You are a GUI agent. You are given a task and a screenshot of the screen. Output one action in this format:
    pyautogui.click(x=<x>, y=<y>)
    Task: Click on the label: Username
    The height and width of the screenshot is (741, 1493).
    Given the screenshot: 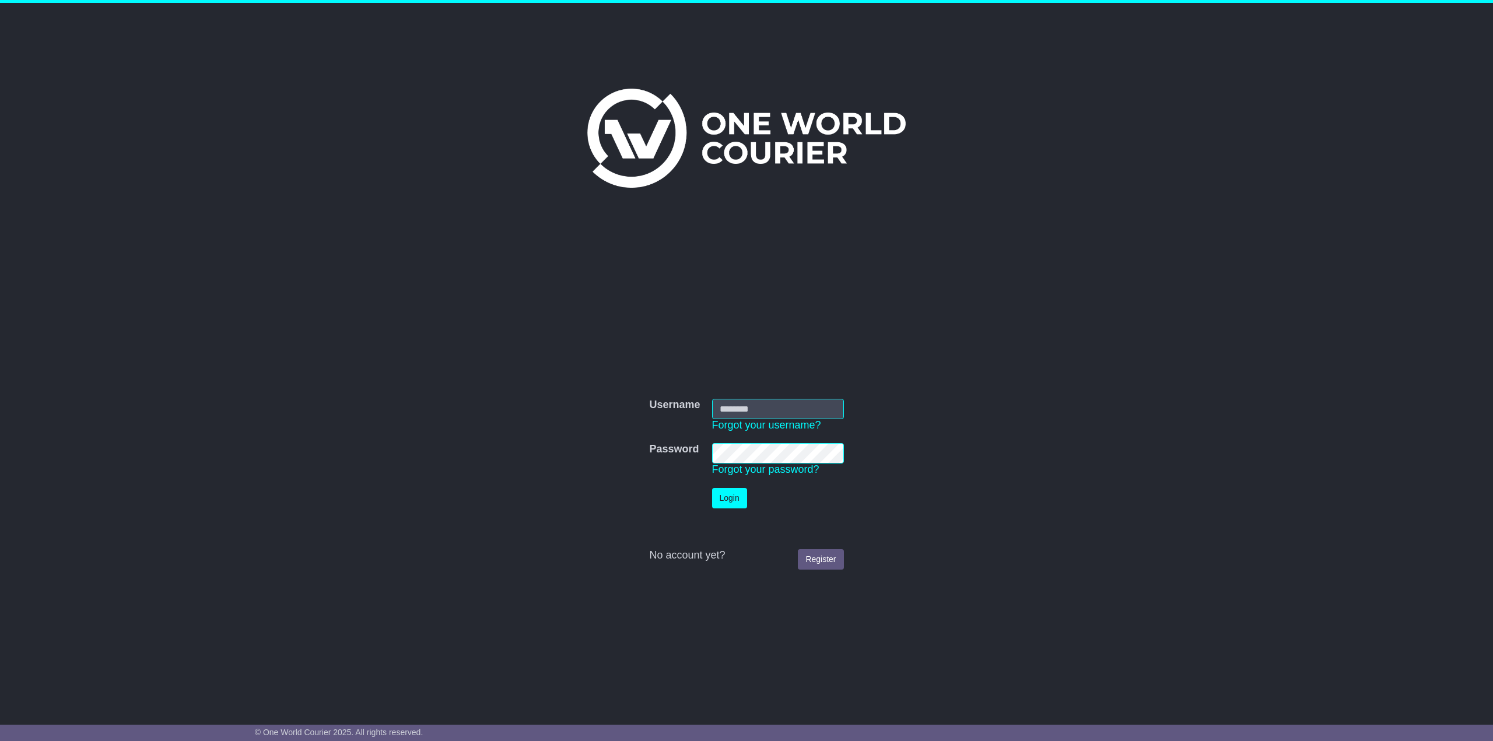 What is the action you would take?
    pyautogui.click(x=674, y=405)
    